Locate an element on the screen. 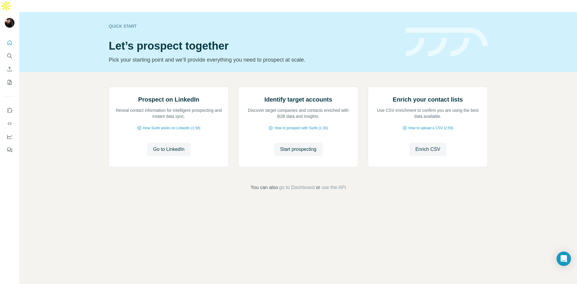  button: Use Surfe API is located at coordinates (10, 124).